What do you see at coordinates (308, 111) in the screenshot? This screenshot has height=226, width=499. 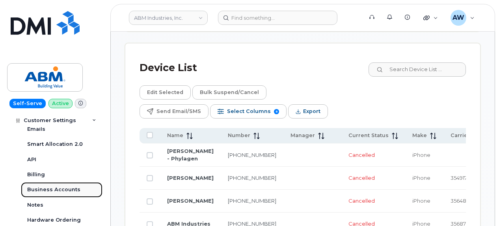 I see `button: Export` at bounding box center [308, 111].